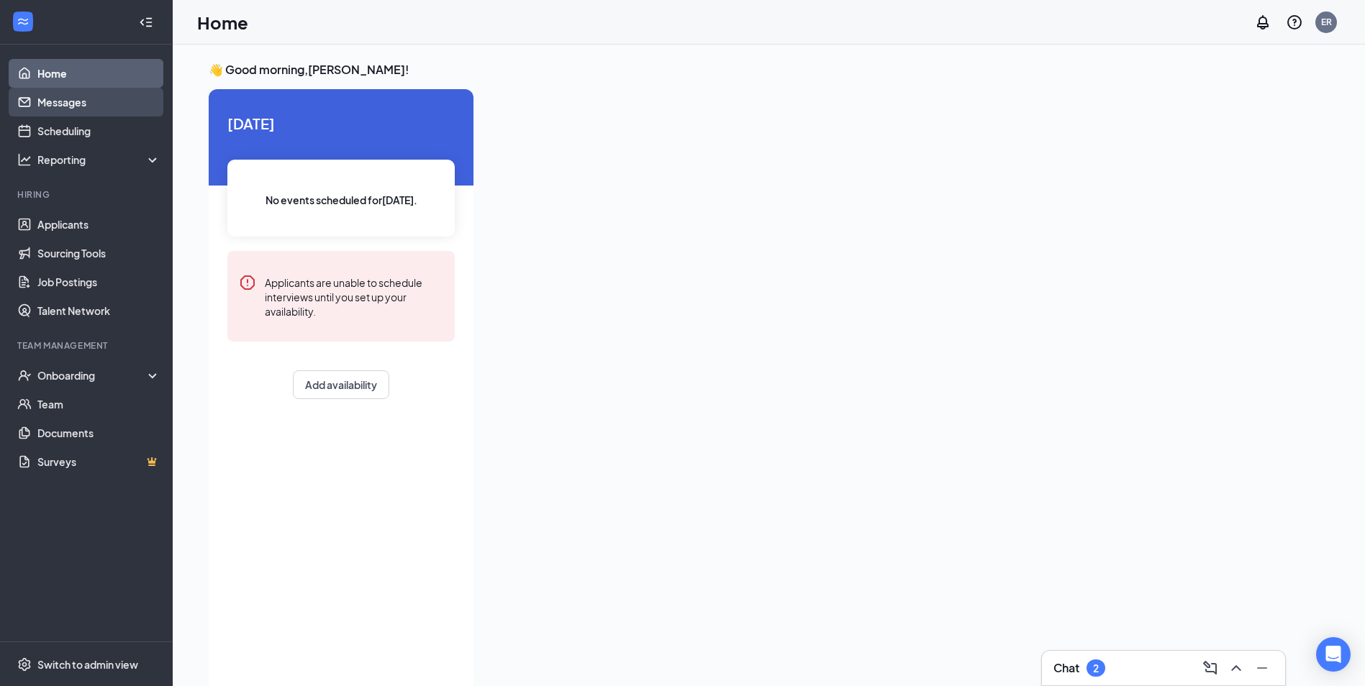 This screenshot has width=1365, height=686. Describe the element at coordinates (1294, 22) in the screenshot. I see `svg: QuestionInfo` at that location.